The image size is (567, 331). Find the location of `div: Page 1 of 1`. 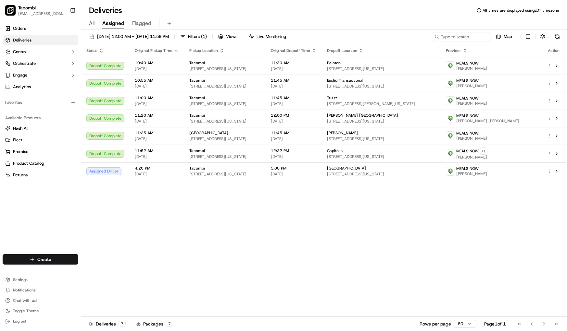

div: Page 1 of 1 is located at coordinates (495, 324).